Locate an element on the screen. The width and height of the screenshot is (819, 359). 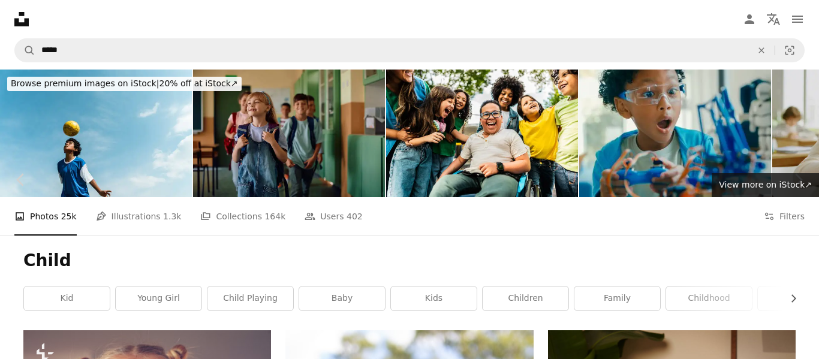
a: kid is located at coordinates (67, 299).